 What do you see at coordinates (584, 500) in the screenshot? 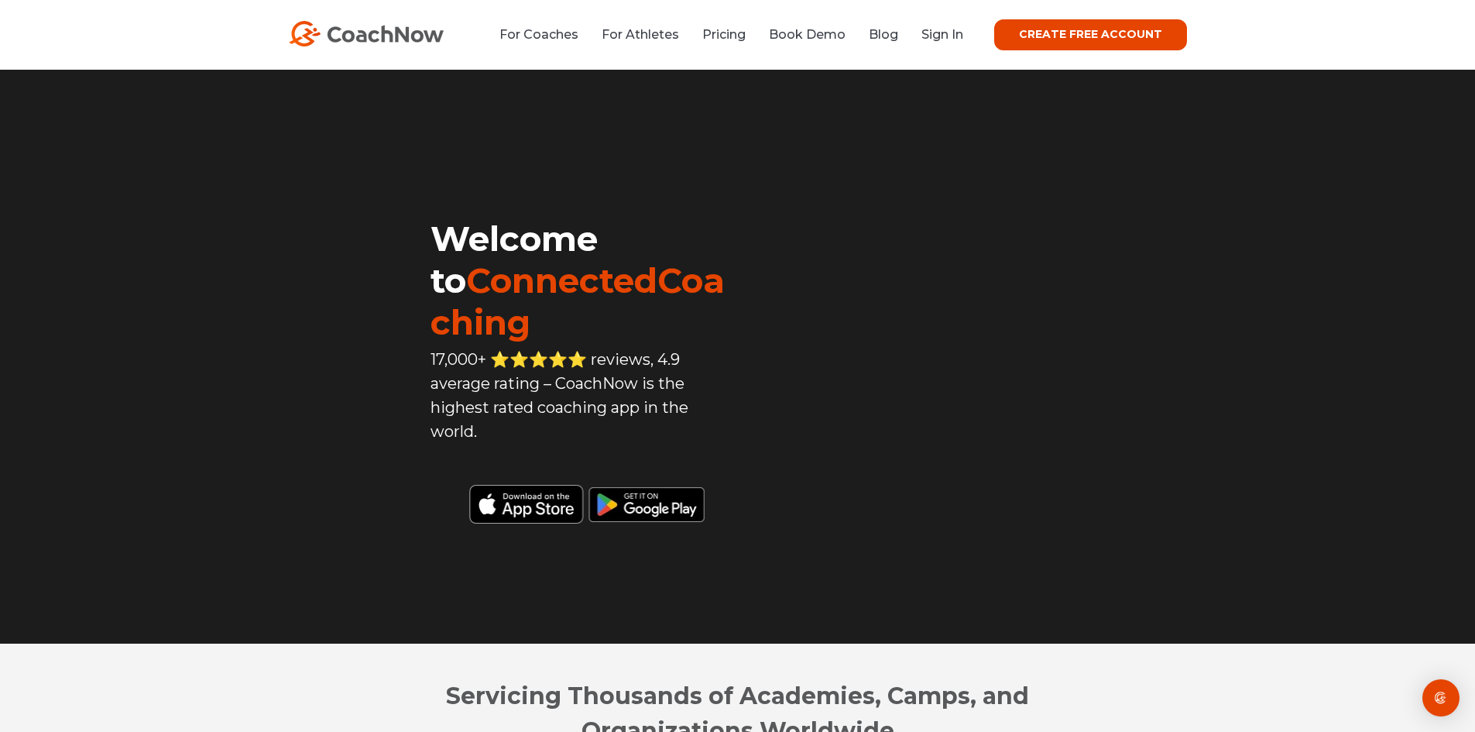
I see `img: Black Download CoachNow on the App Store Button` at bounding box center [584, 500].